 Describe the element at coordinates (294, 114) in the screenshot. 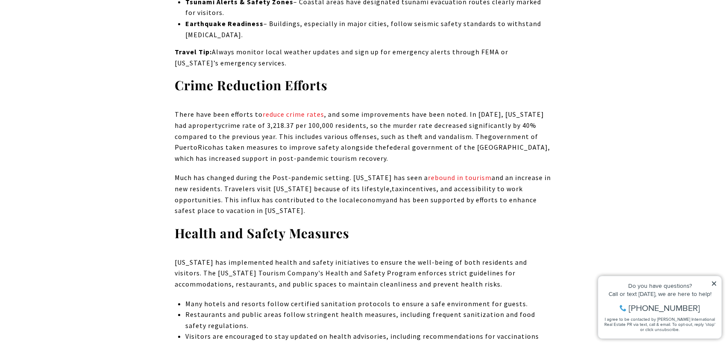

I see `a: reduce crime rates` at that location.